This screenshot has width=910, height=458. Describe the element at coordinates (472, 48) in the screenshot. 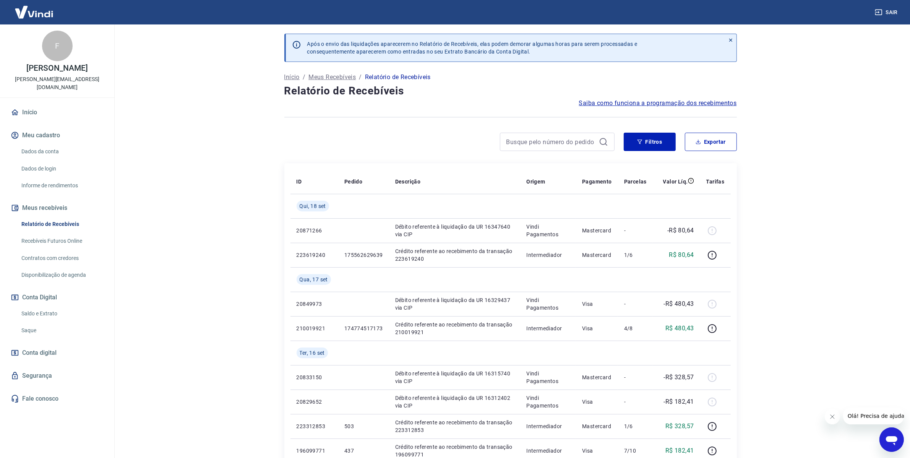

I see `p: Após o envio das liquidações aparecerem no Relatório de Recebíveis, elas podem demorar algumas ho...` at that location.